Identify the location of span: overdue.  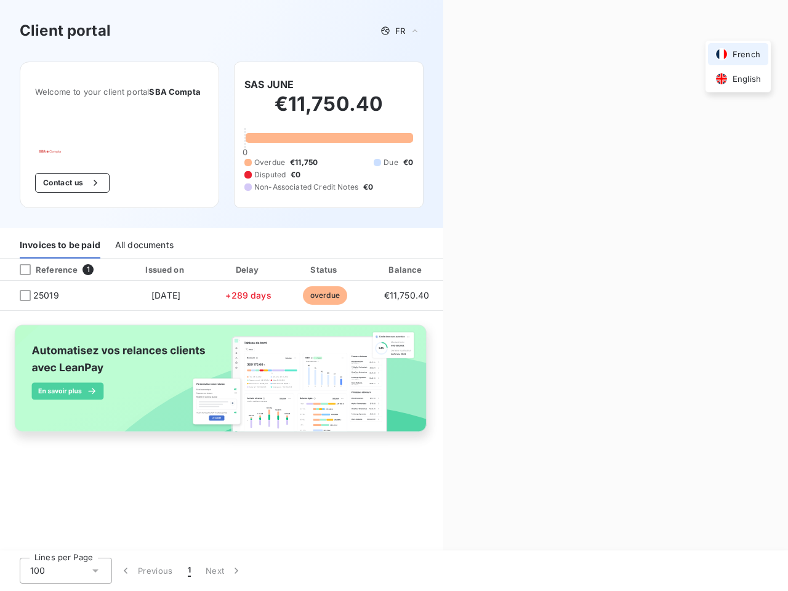
(325, 295).